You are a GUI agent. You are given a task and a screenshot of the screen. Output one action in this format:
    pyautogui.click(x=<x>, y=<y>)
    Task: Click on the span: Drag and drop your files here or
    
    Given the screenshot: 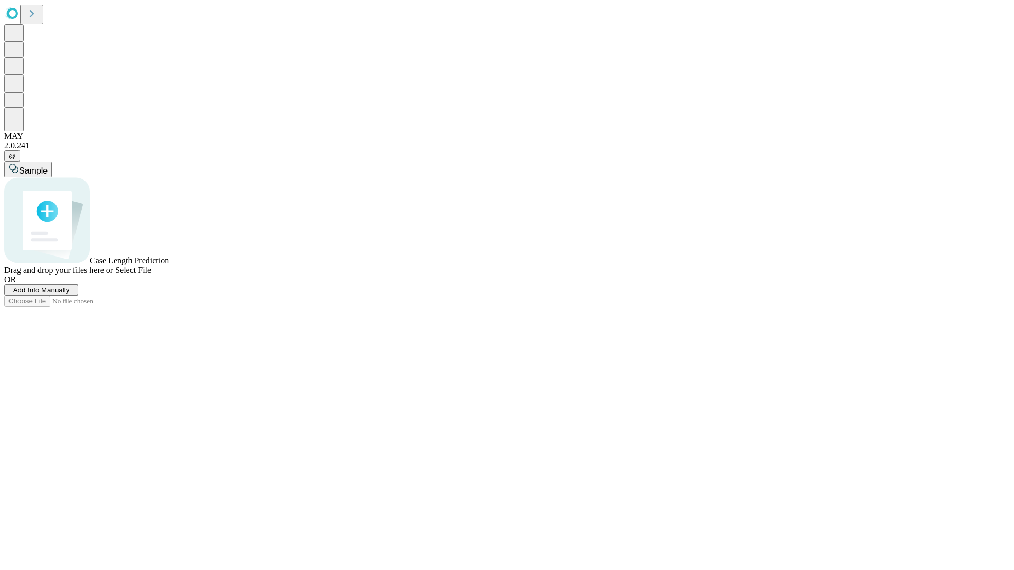 What is the action you would take?
    pyautogui.click(x=59, y=270)
    